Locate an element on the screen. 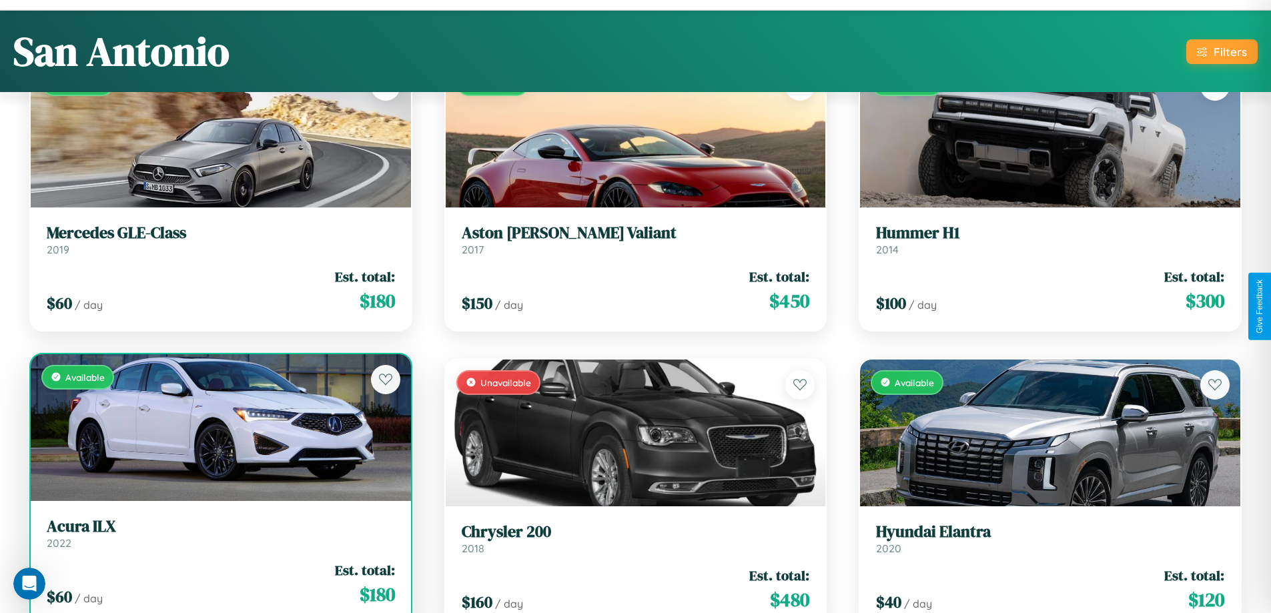  h3: Acura ILX is located at coordinates (221, 526).